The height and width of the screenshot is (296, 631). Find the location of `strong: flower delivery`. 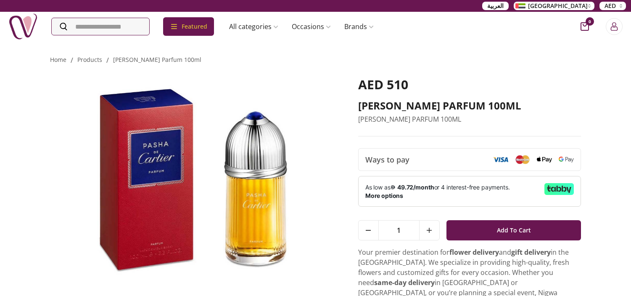

strong: flower delivery is located at coordinates (474, 252).